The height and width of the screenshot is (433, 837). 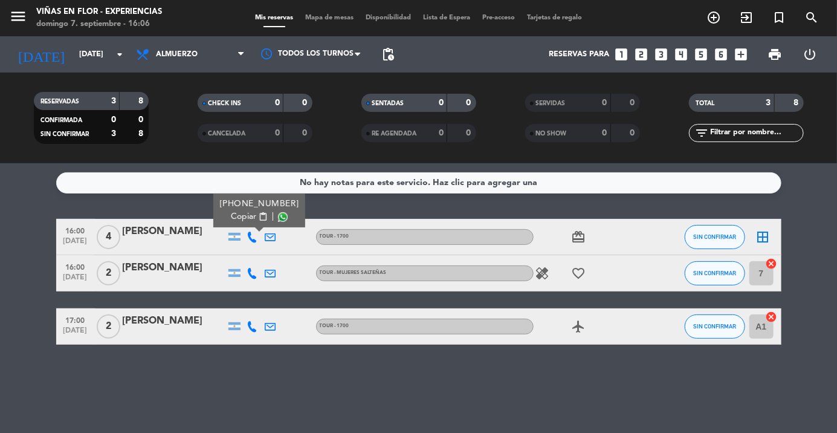 What do you see at coordinates (274, 18) in the screenshot?
I see `span: Mis reservas` at bounding box center [274, 18].